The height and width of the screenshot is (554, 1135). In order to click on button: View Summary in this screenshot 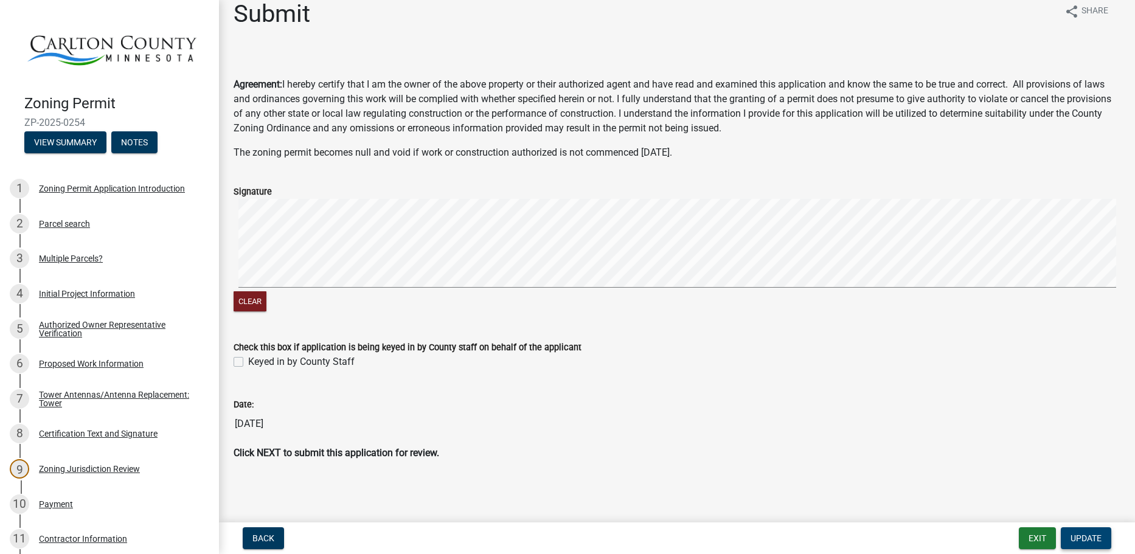, I will do `click(65, 142)`.